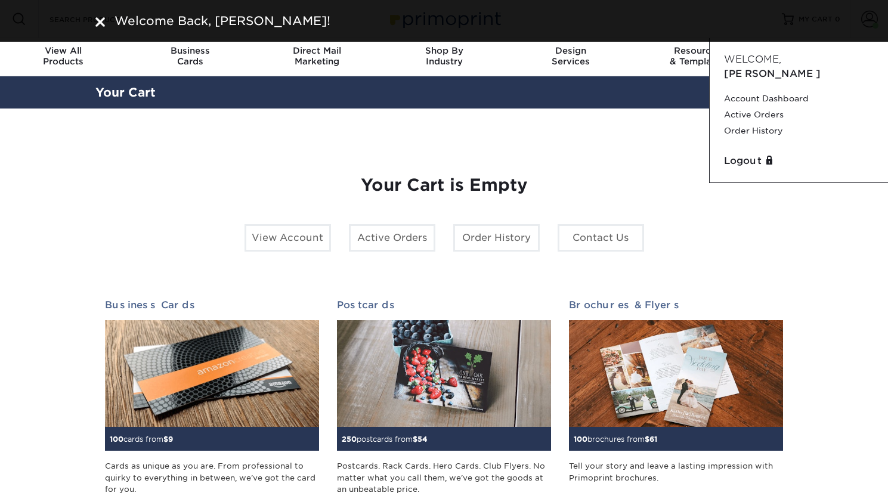  What do you see at coordinates (125, 92) in the screenshot?
I see `a: Your Cart` at bounding box center [125, 92].